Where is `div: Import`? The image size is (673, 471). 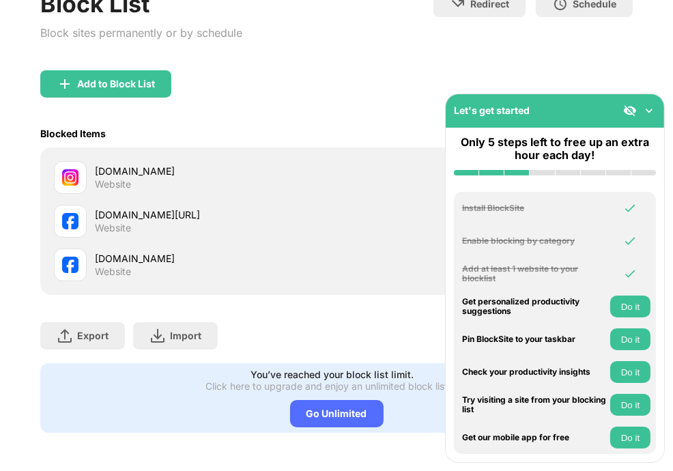 div: Import is located at coordinates (186, 335).